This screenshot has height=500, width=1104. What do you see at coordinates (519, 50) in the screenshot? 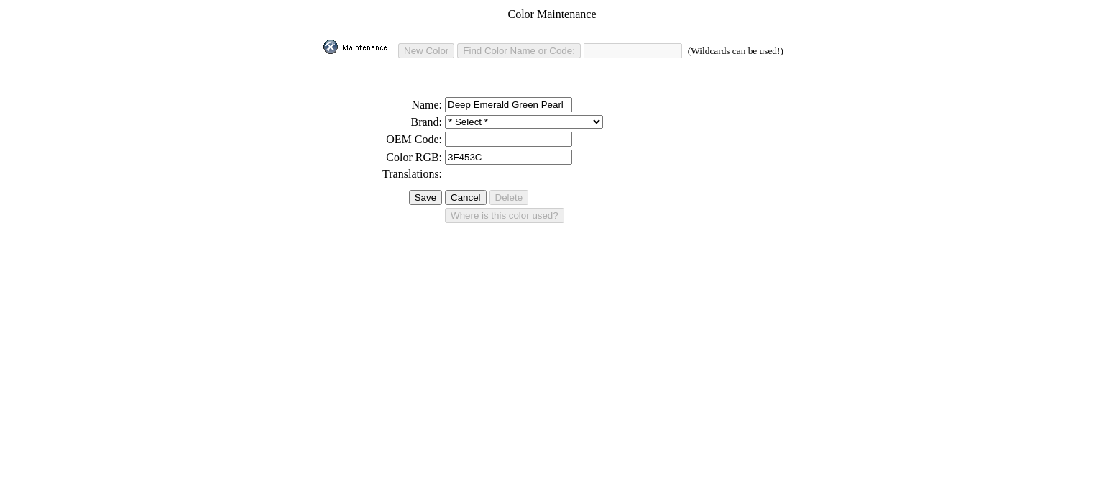
I see `input: Find Color Name or Code:` at bounding box center [519, 50].